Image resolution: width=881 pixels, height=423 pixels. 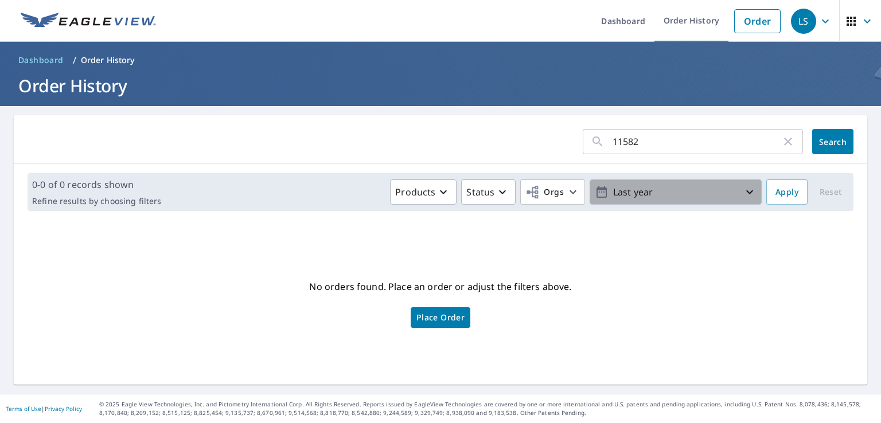 What do you see at coordinates (440, 318) in the screenshot?
I see `a: Place Order` at bounding box center [440, 318].